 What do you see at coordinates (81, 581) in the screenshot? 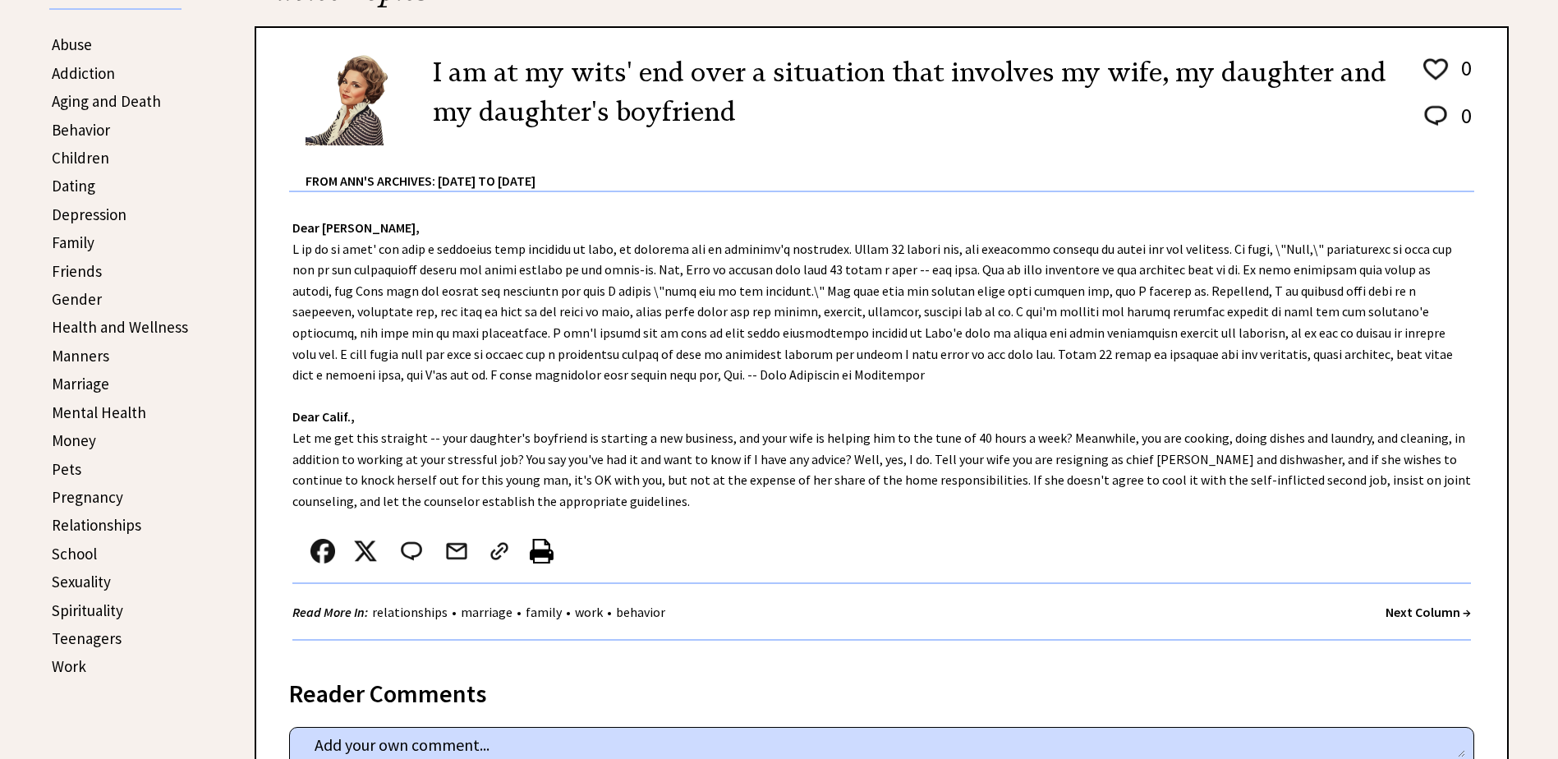
I see `a: Sexuality` at bounding box center [81, 581].